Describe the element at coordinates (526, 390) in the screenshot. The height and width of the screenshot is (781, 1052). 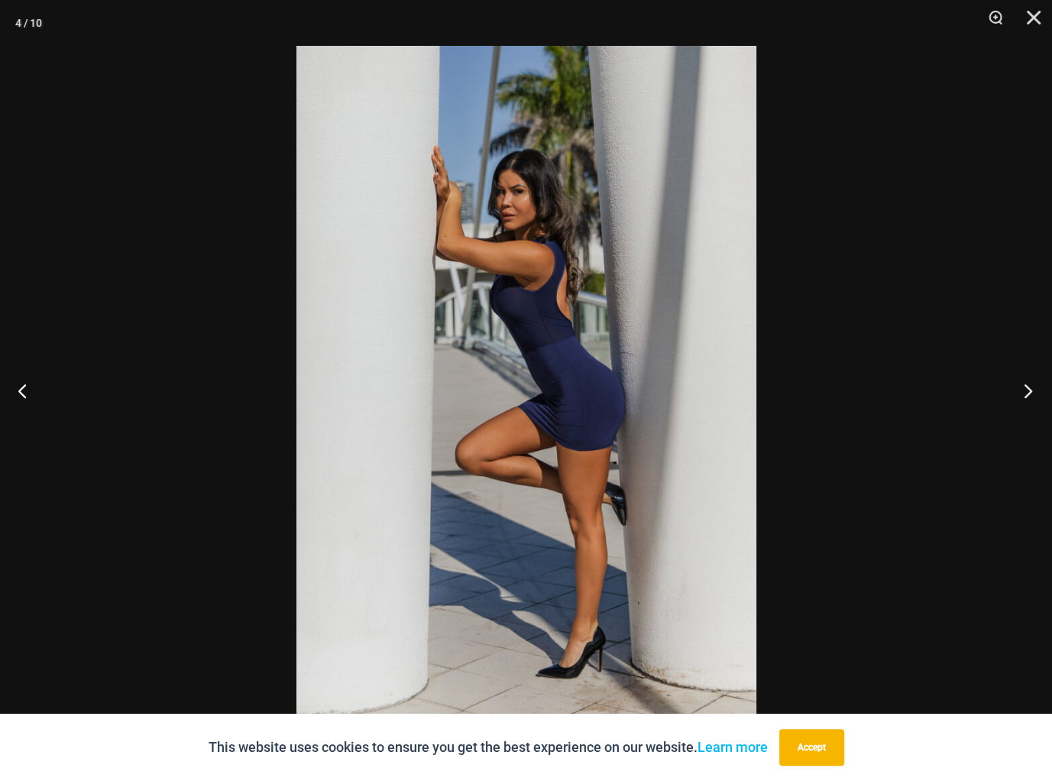
I see `img: Desire Me Navy 5192 Dress 04` at that location.